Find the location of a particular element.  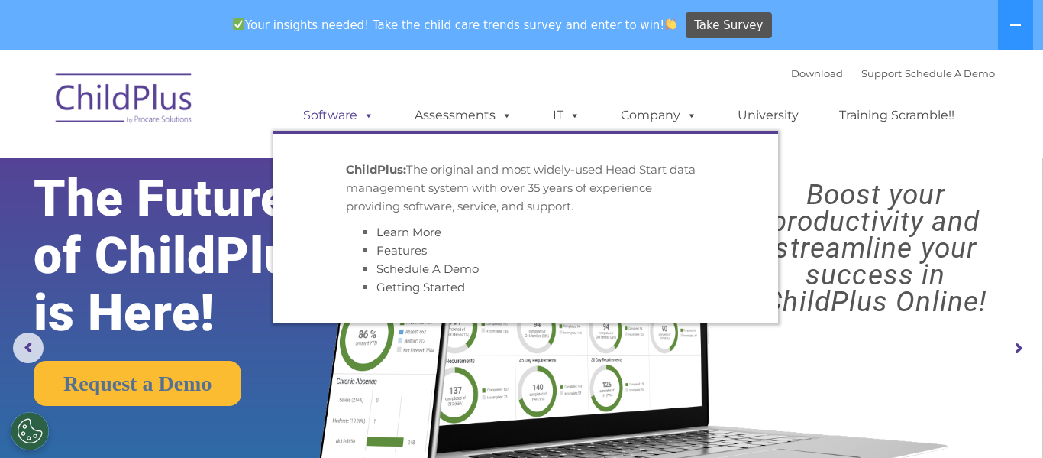

a: Training Scramble!! is located at coordinates (897, 115).